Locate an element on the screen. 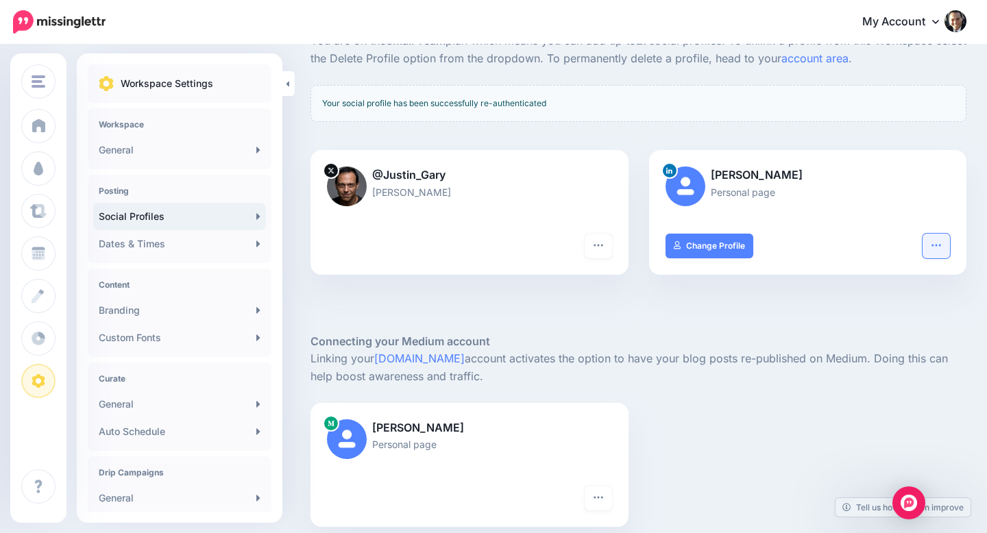 Image resolution: width=987 pixels, height=533 pixels. a: Branding is located at coordinates (180, 310).